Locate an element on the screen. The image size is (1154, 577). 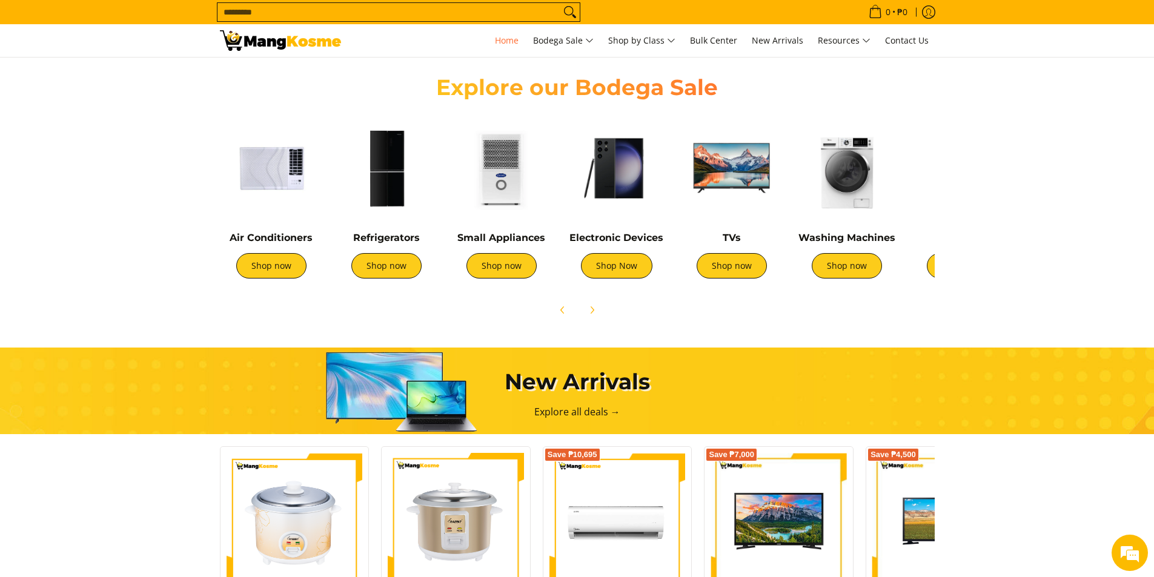
a: Bulk Center is located at coordinates (714, 41).